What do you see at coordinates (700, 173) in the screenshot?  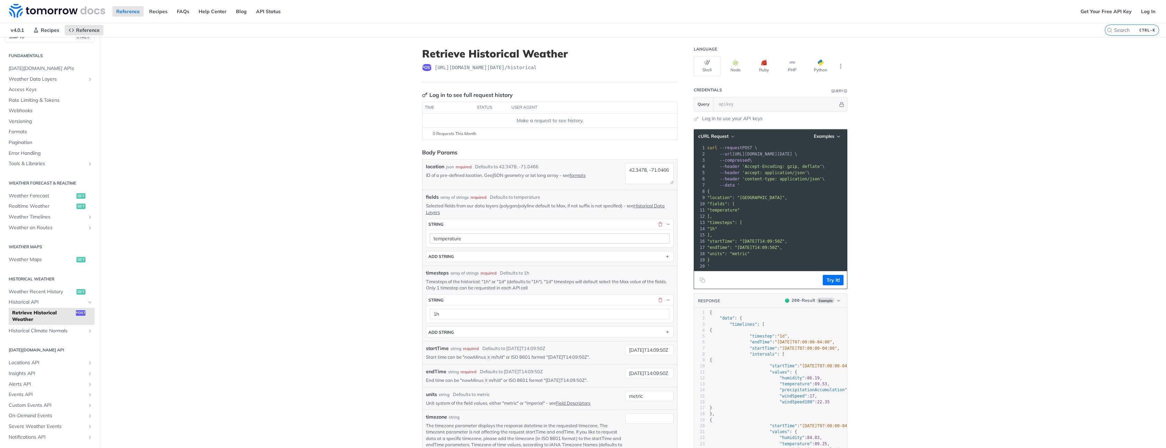 I see `div: 5` at bounding box center [700, 173].